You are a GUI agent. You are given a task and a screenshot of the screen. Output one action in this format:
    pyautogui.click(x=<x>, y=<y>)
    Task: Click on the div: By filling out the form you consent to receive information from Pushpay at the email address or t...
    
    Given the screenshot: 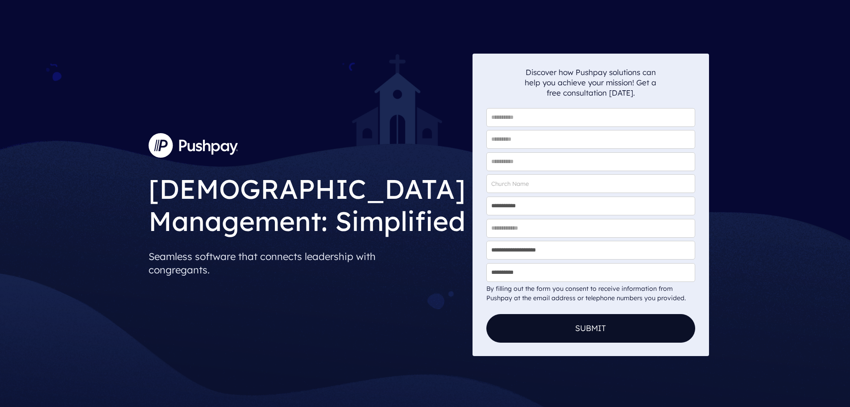 What is the action you would take?
    pyautogui.click(x=591, y=293)
    